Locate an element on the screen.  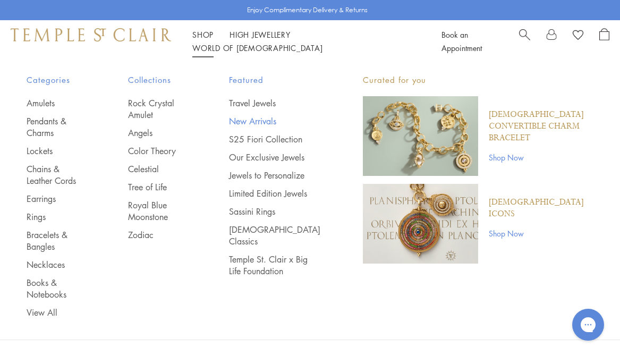
a: Earrings is located at coordinates (56, 199).